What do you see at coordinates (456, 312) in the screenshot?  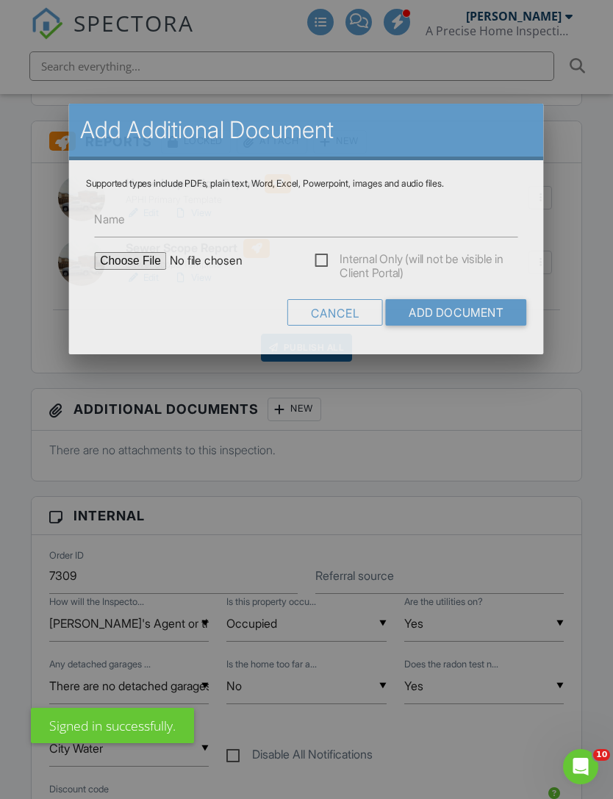 I see `input: Add Document` at bounding box center [456, 312].